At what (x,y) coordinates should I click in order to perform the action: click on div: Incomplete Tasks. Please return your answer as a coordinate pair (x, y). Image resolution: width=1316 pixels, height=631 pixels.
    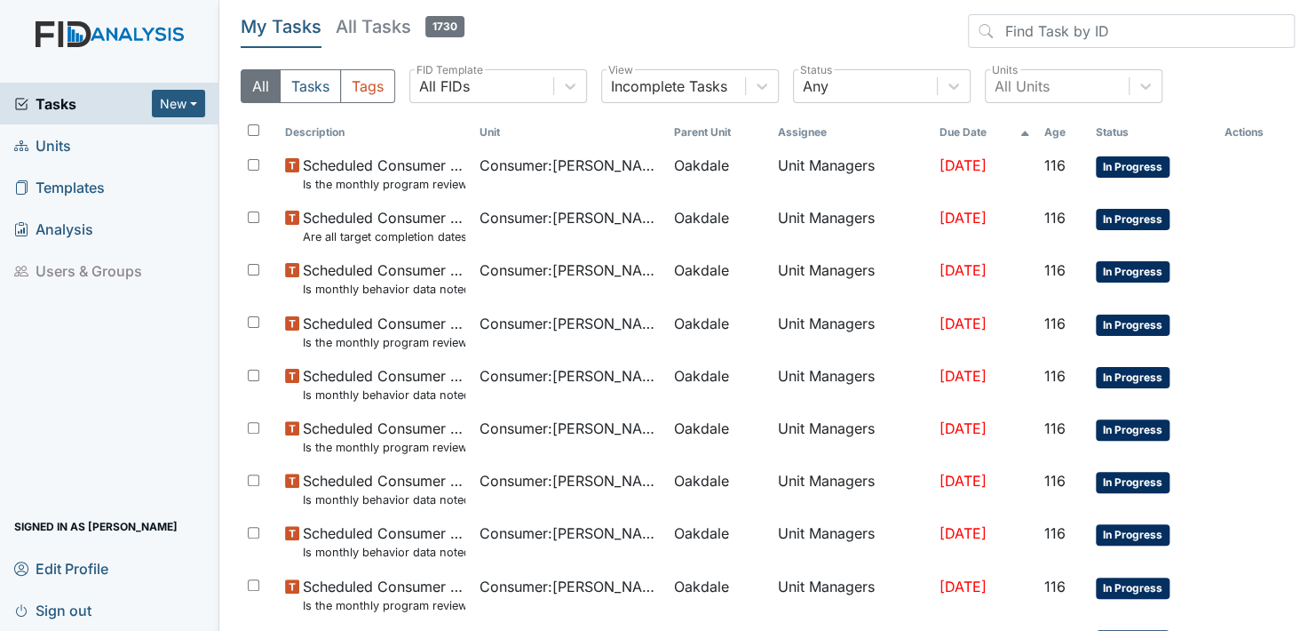
    Looking at the image, I should click on (669, 86).